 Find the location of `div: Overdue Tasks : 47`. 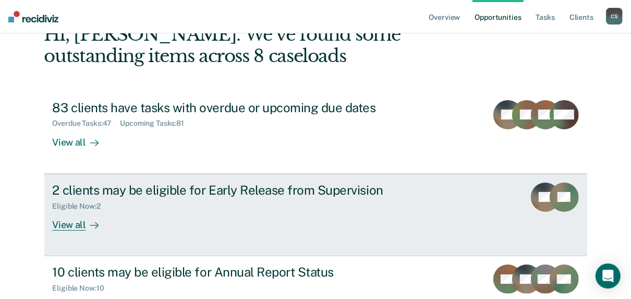

div: Overdue Tasks : 47 is located at coordinates (87, 123).